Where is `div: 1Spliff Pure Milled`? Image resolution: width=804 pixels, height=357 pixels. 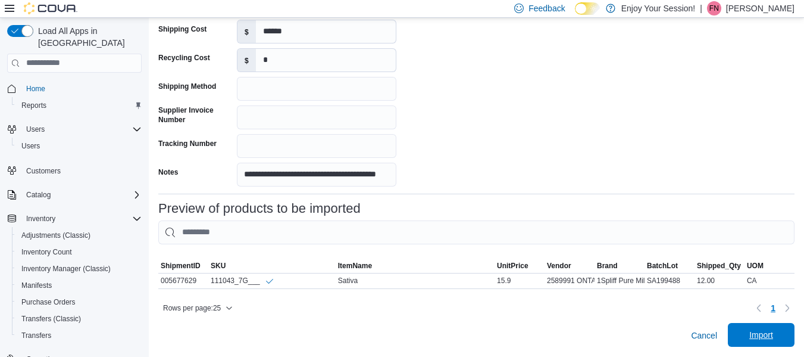 div: 1Spliff Pure Milled is located at coordinates (620, 280).